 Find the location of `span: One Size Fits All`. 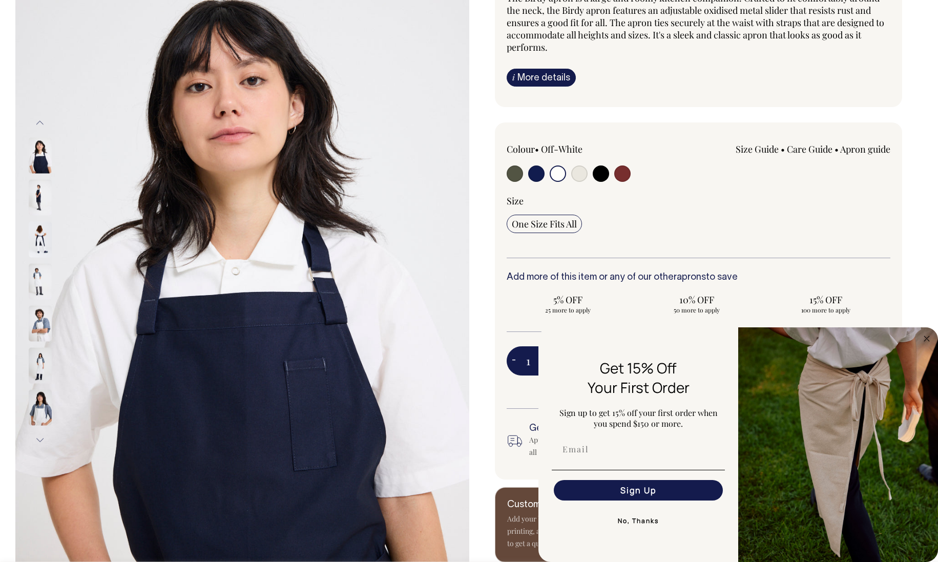

span: One Size Fits All is located at coordinates (544, 224).